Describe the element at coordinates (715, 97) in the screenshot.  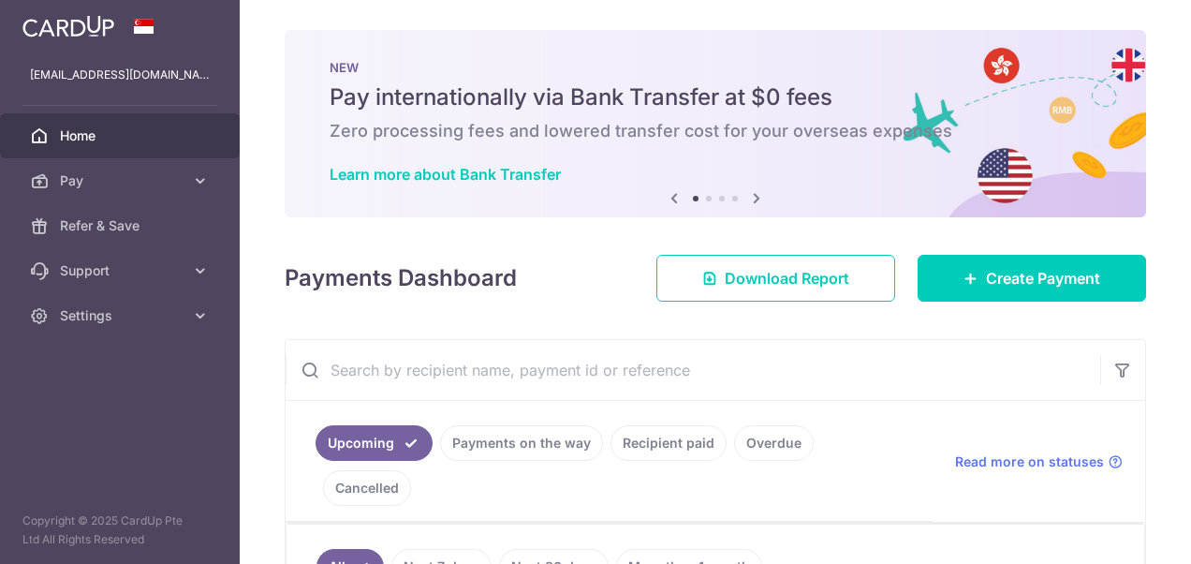
I see `h5: Pay internationally via Bank Transfer at $0 fees` at that location.